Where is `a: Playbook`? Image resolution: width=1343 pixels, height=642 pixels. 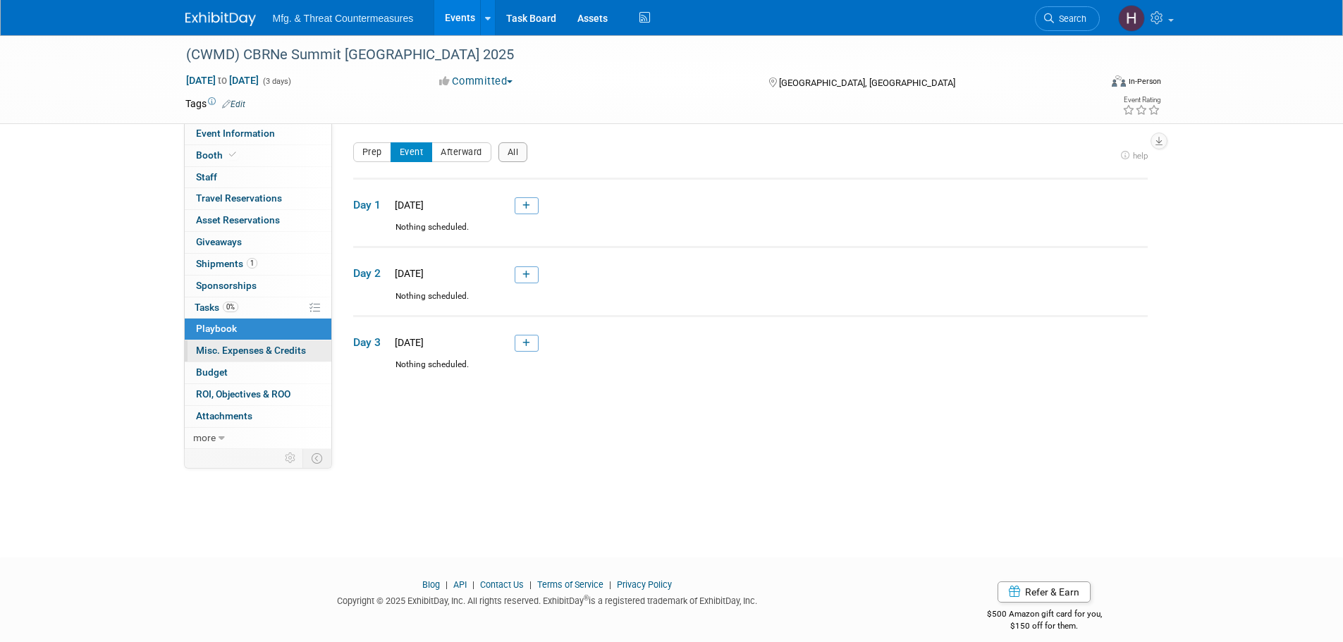
a: Playbook is located at coordinates (258, 329).